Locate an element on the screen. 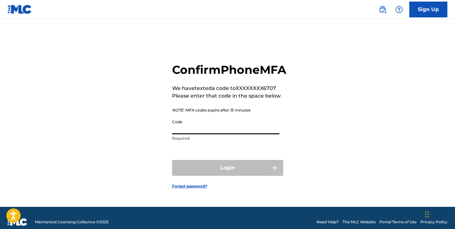 This screenshot has width=455, height=229. img: search is located at coordinates (382, 10).